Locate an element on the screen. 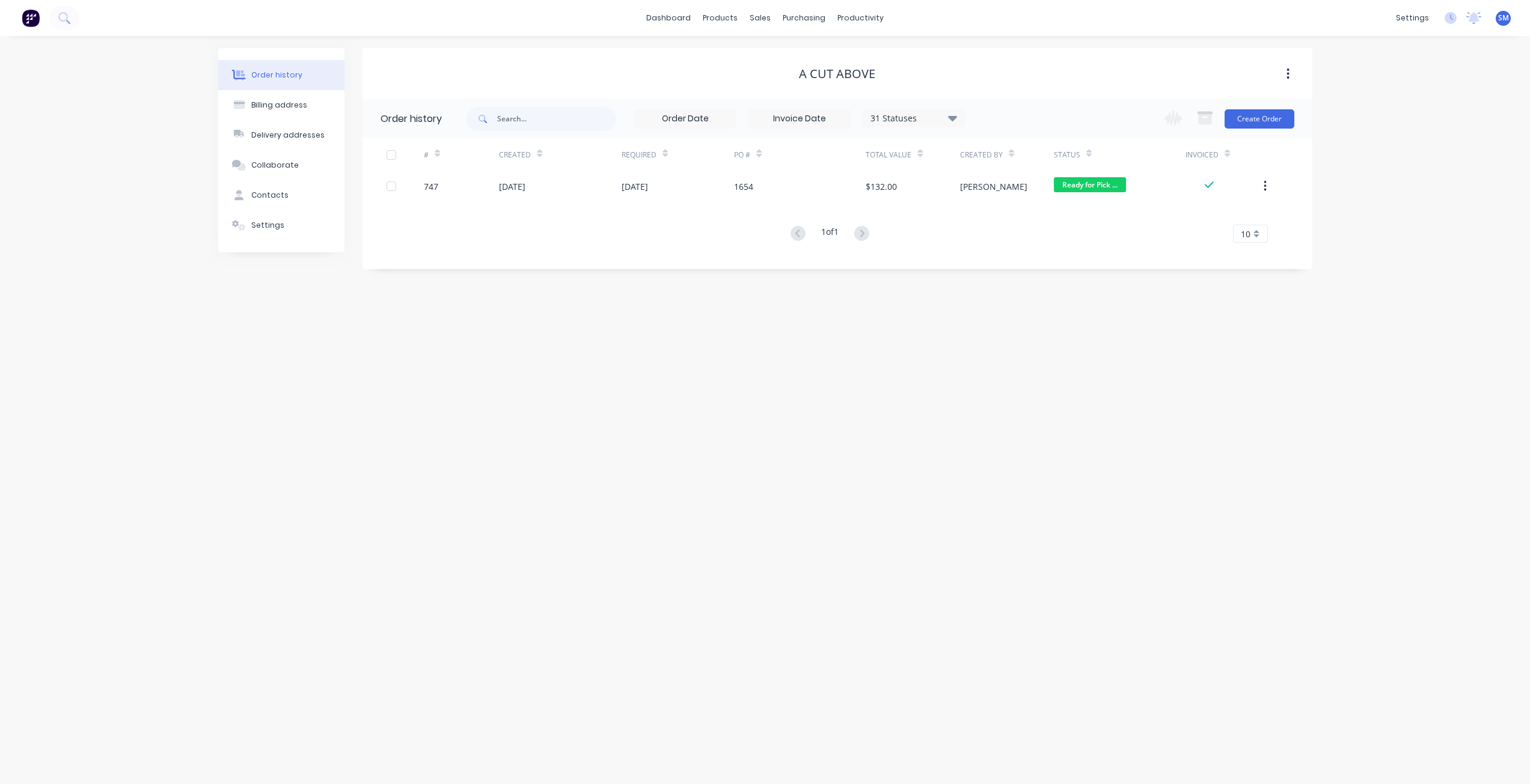 Image resolution: width=1539 pixels, height=784 pixels. button: Collaborate is located at coordinates (281, 166).